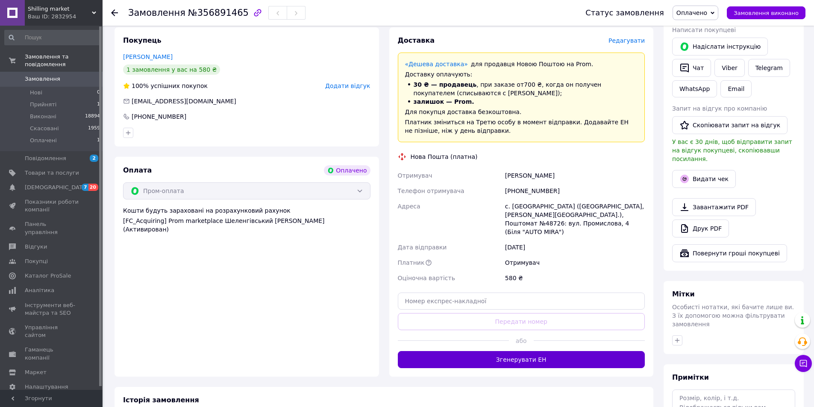 Image resolution: width=814 pixels, height=407 pixels. What do you see at coordinates (766, 13) in the screenshot?
I see `span: Замовлення виконано` at bounding box center [766, 13].